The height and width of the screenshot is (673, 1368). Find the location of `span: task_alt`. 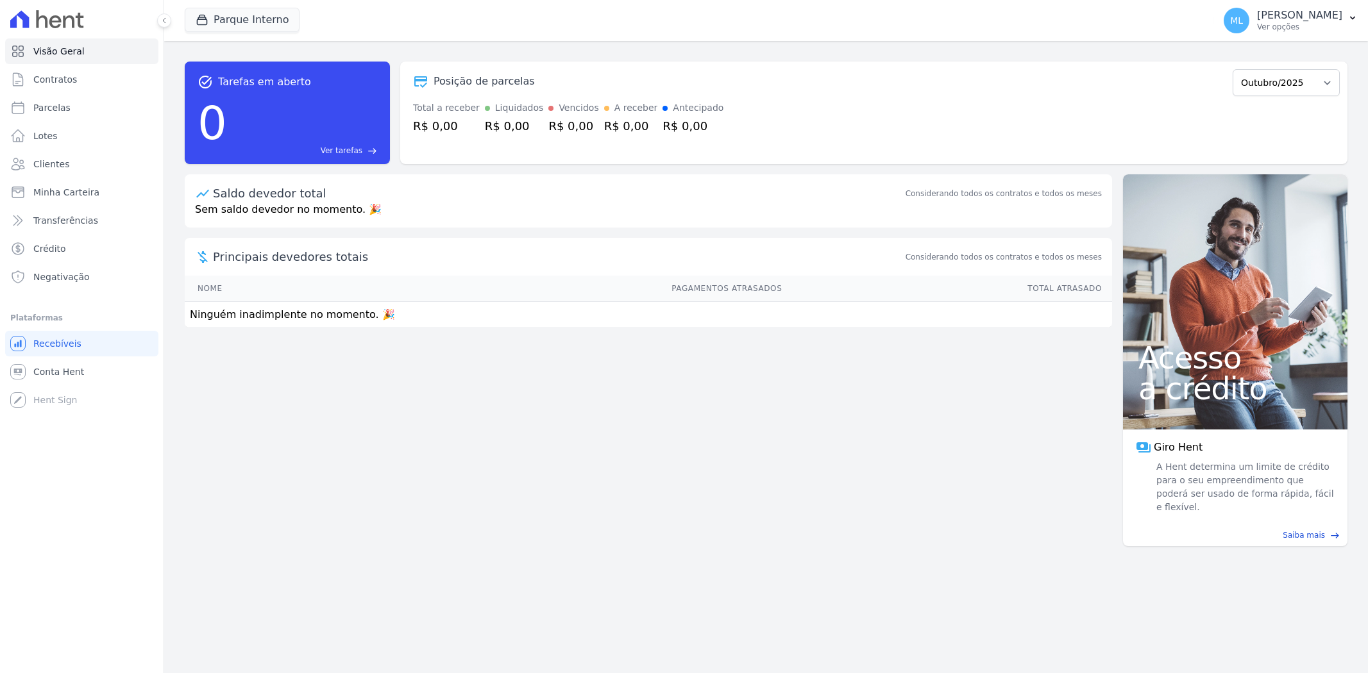

span: task_alt is located at coordinates (205, 82).